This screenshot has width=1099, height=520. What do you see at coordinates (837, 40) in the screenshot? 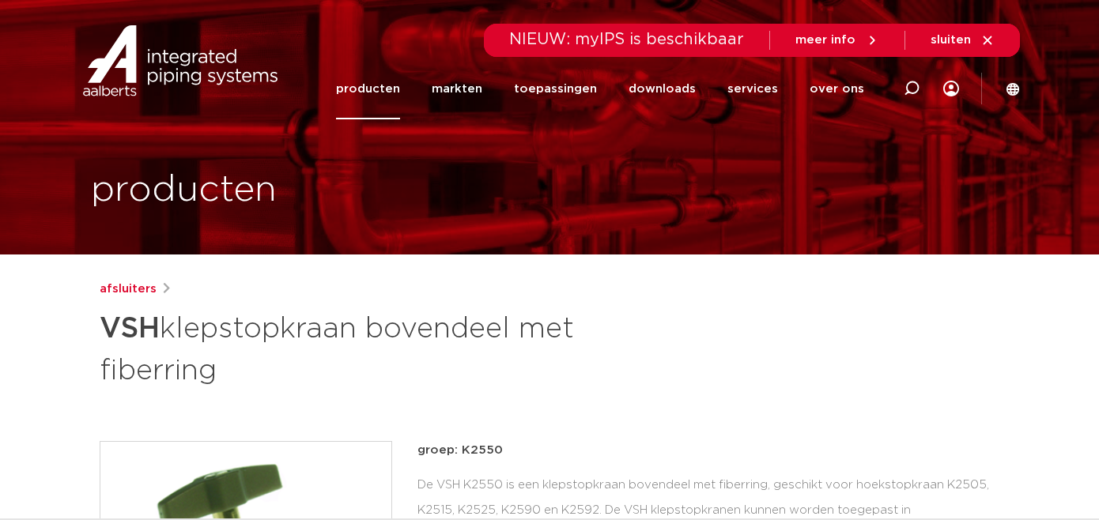
I see `a: meer info` at bounding box center [837, 40].